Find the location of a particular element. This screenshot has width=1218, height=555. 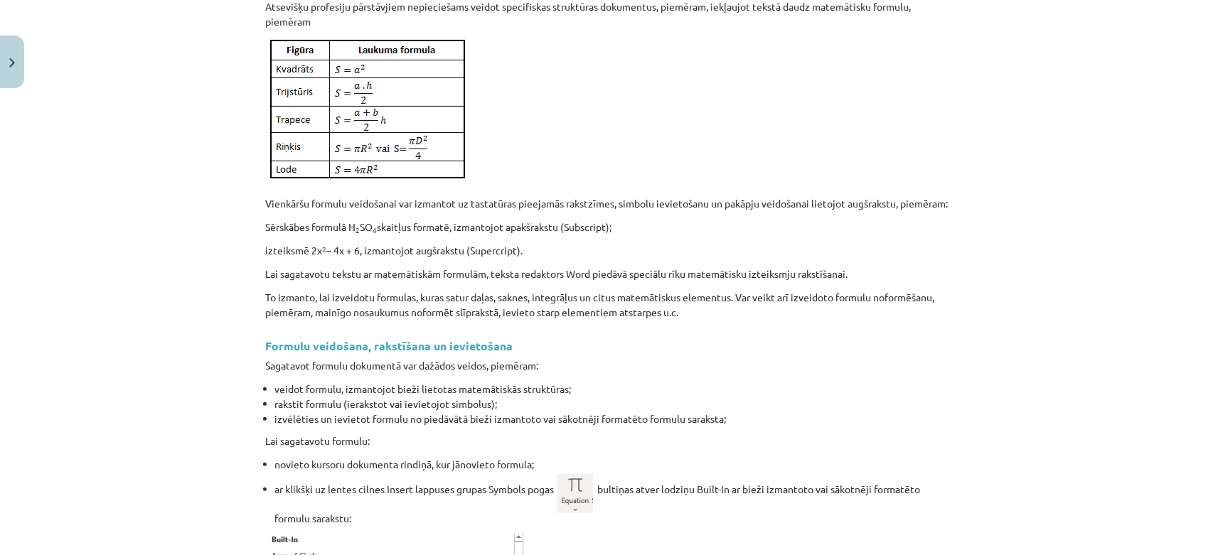

sub: 2 is located at coordinates (358, 230).